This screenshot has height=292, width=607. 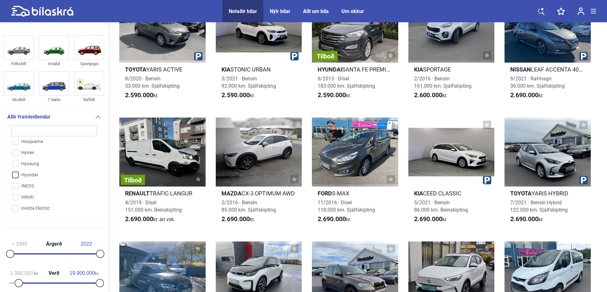 What do you see at coordinates (355, 173) in the screenshot?
I see `a: FordS-MAX11/2016 · Dísel118.000 km. Sjálfskipting2.690.000kr.` at bounding box center [355, 173].